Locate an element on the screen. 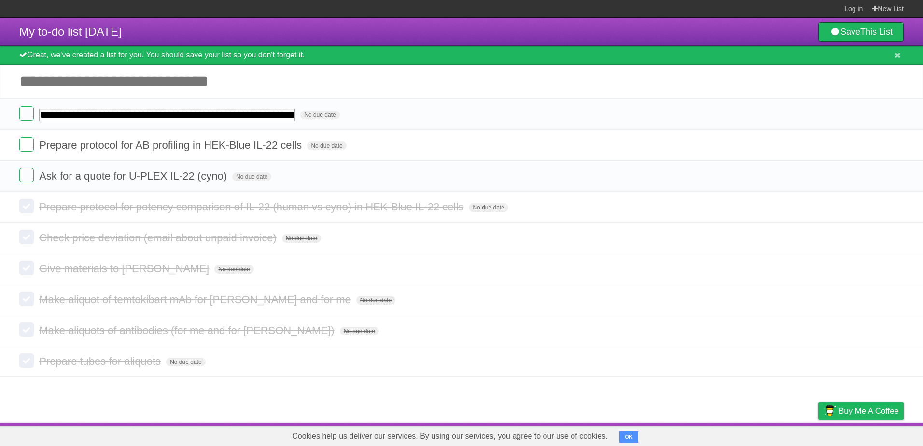  span: Check price deviation (email about unpaid invoice) is located at coordinates (159, 238).